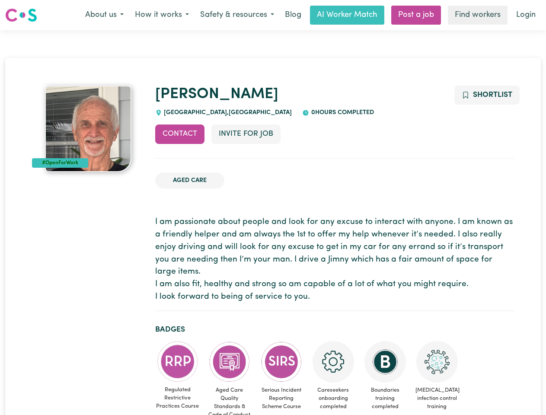  Describe the element at coordinates (246, 134) in the screenshot. I see `button: Invite for Job` at that location.